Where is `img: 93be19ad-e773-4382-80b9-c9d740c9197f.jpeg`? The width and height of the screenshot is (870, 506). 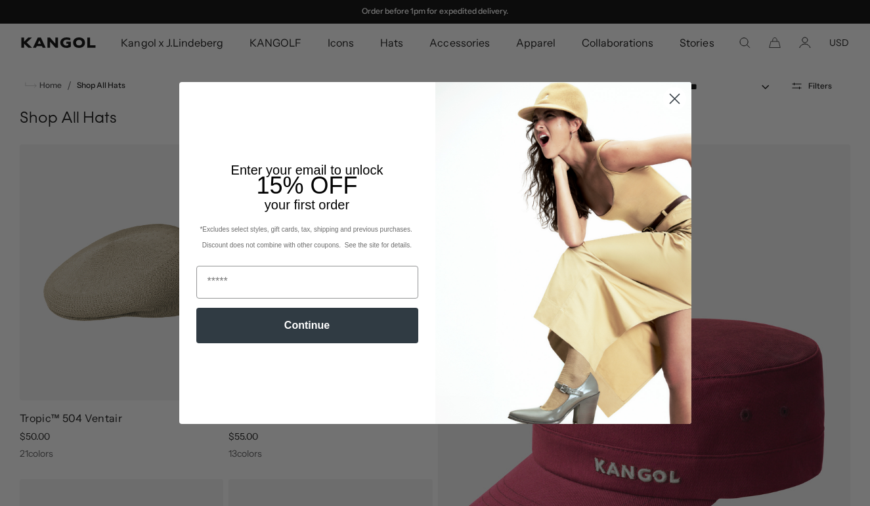 img: 93be19ad-e773-4382-80b9-c9d740c9197f.jpeg is located at coordinates (563, 253).